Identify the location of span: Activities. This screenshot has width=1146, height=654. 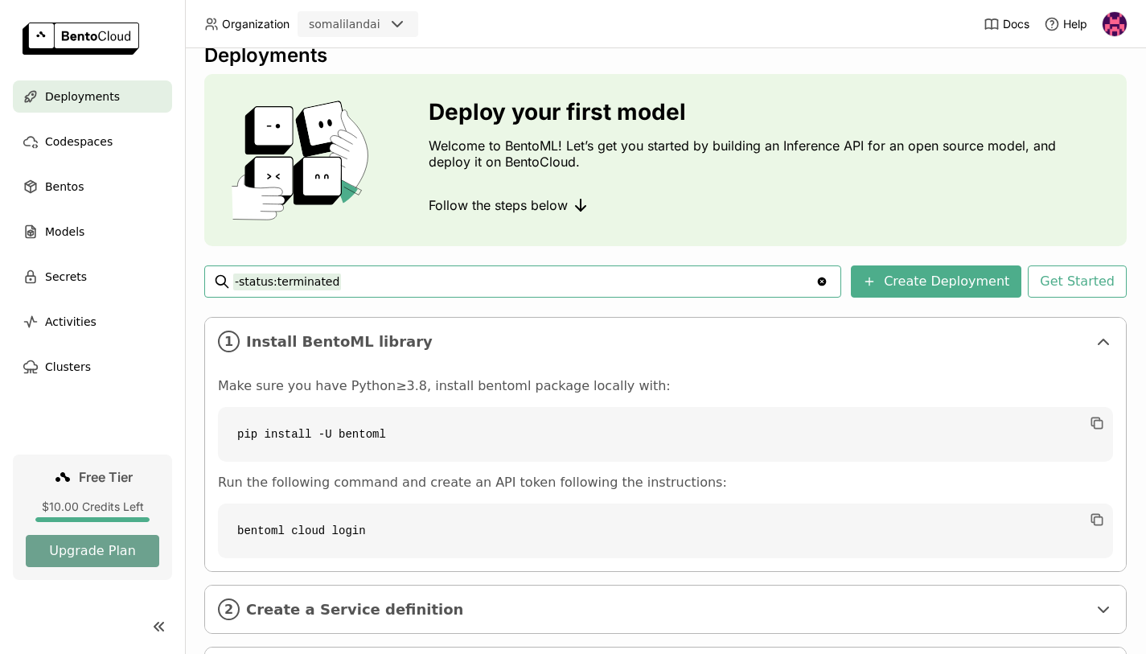
(71, 322).